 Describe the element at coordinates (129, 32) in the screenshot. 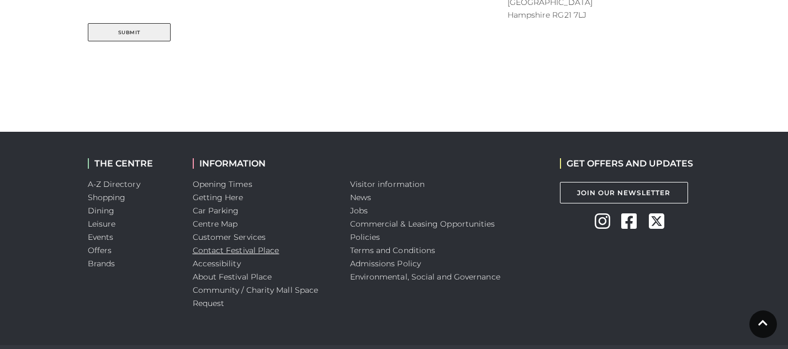

I see `button: Submit` at that location.